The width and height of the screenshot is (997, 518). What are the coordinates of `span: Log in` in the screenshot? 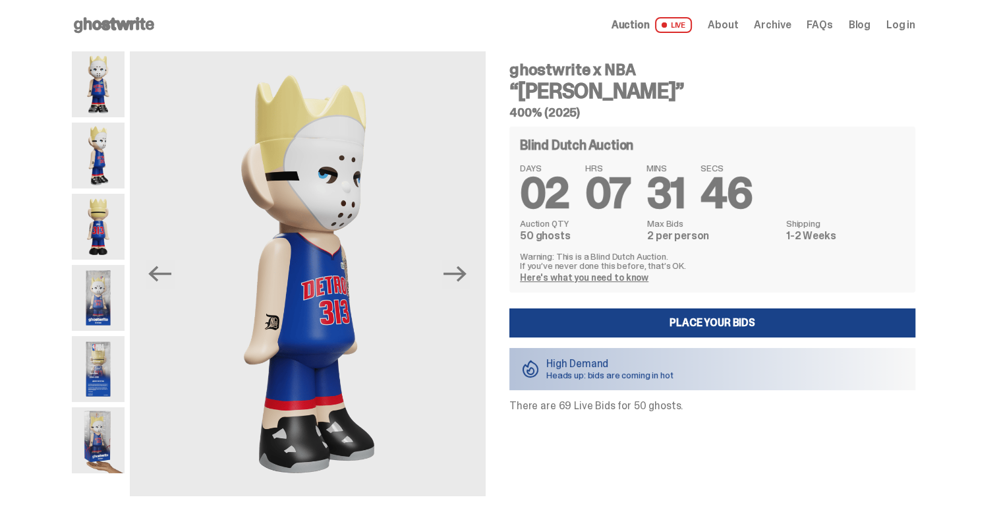 It's located at (901, 25).